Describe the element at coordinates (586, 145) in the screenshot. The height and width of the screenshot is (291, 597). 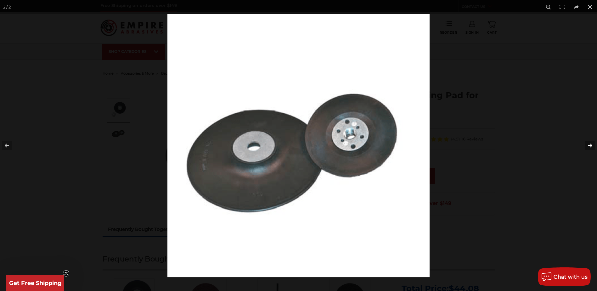
I see `button: Next (arrow right)` at that location.